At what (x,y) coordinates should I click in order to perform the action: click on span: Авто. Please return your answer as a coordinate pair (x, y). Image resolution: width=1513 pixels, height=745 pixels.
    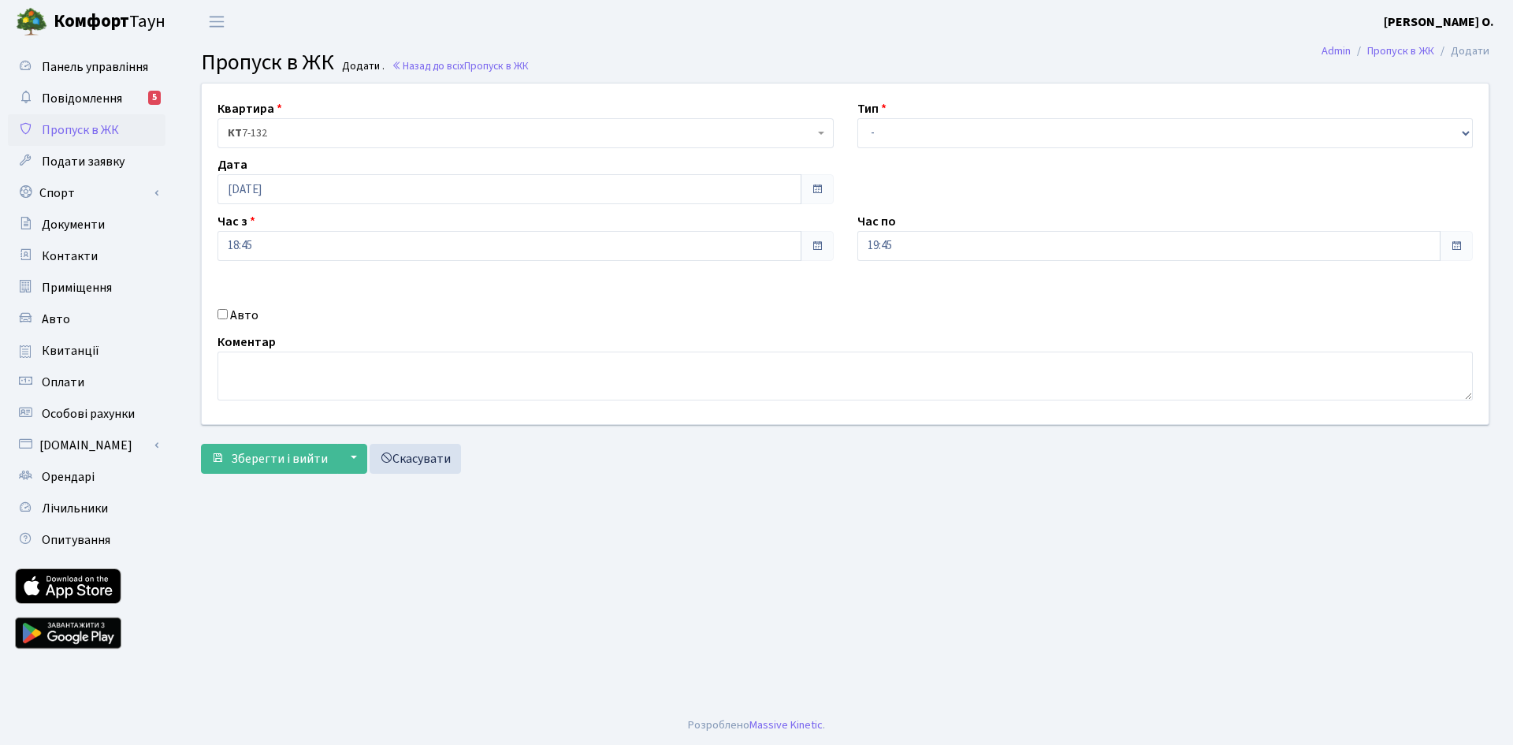
    Looking at the image, I should click on (56, 319).